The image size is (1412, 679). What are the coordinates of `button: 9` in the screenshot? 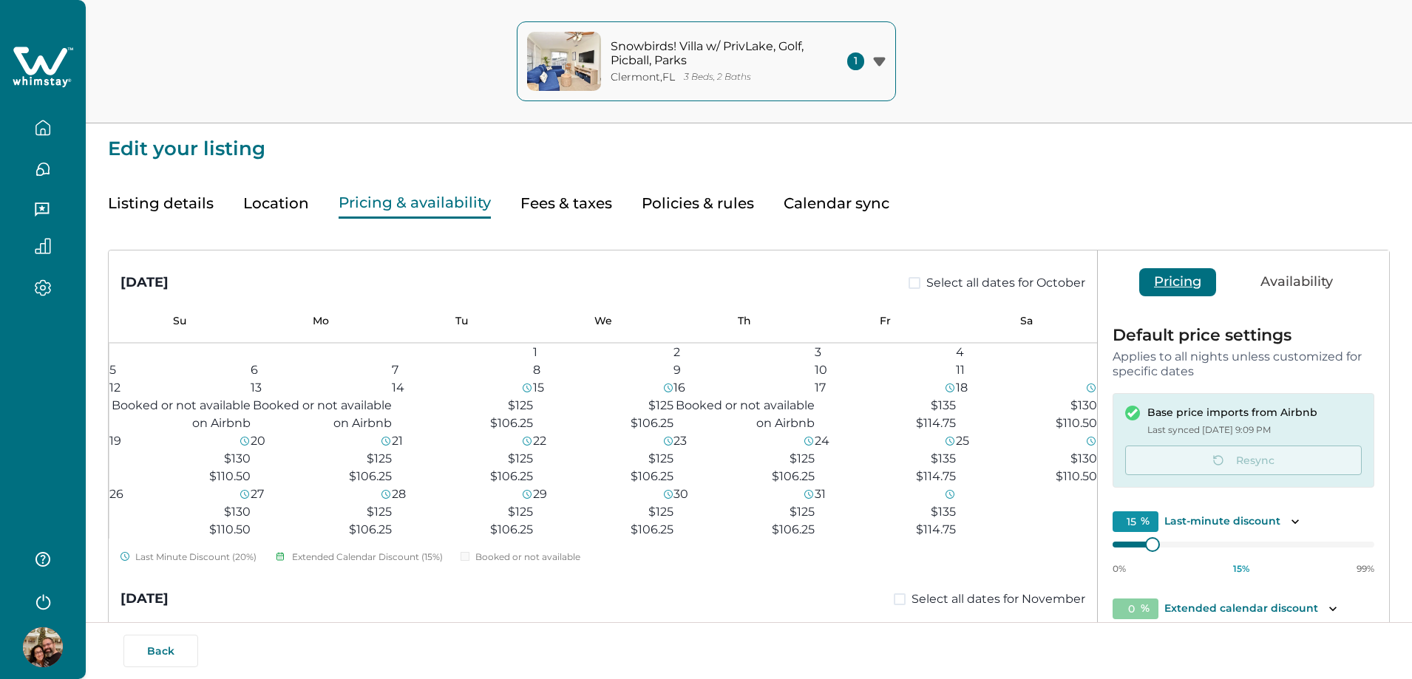 It's located at (744, 370).